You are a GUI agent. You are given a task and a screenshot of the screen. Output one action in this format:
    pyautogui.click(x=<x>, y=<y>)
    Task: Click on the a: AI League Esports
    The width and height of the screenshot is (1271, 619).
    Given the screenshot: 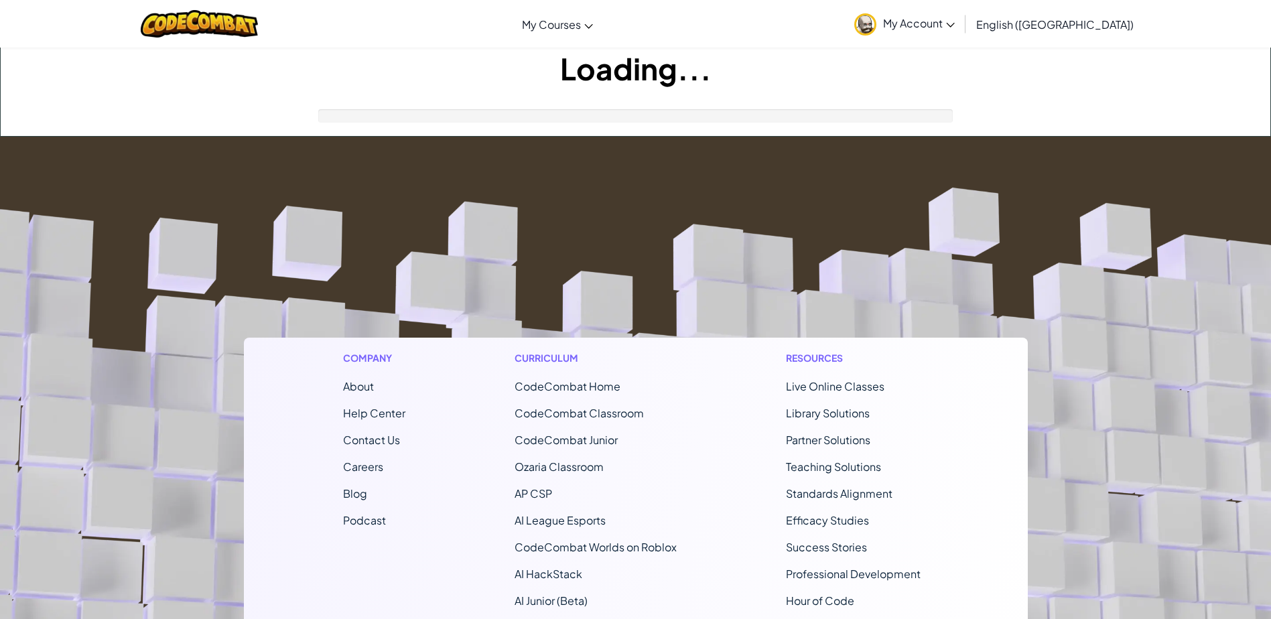 What is the action you would take?
    pyautogui.click(x=560, y=520)
    